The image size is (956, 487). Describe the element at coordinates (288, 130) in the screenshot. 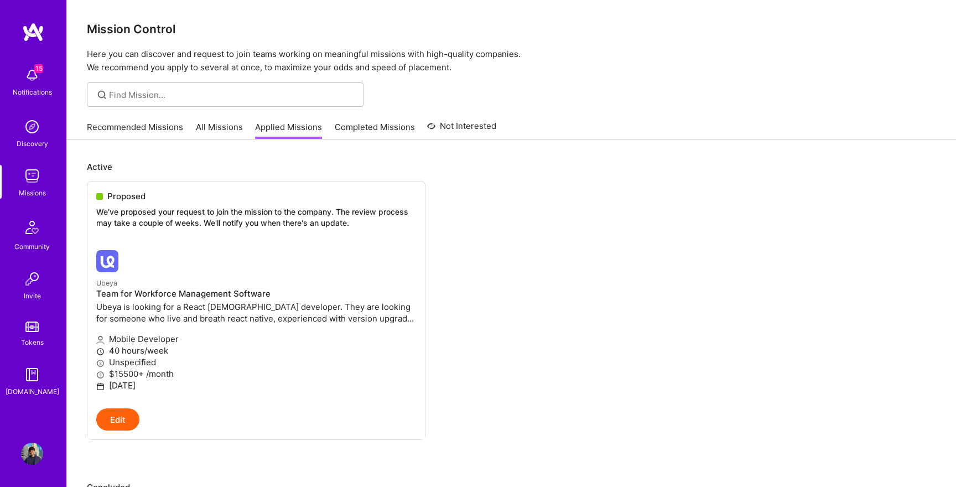

I see `a: Applied Missions` at that location.